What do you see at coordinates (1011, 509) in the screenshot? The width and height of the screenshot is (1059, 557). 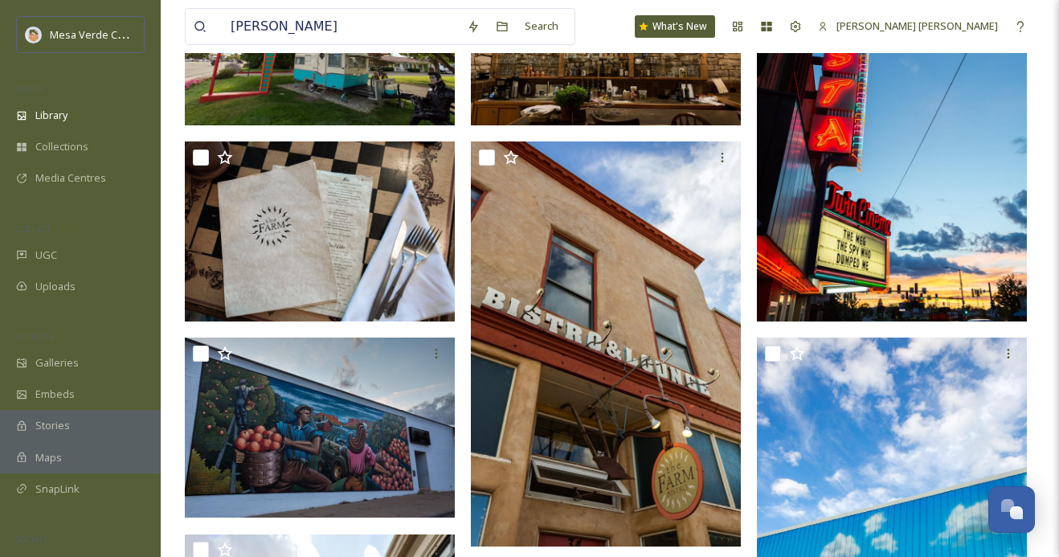 I see `button: Open Chat` at bounding box center [1011, 509].